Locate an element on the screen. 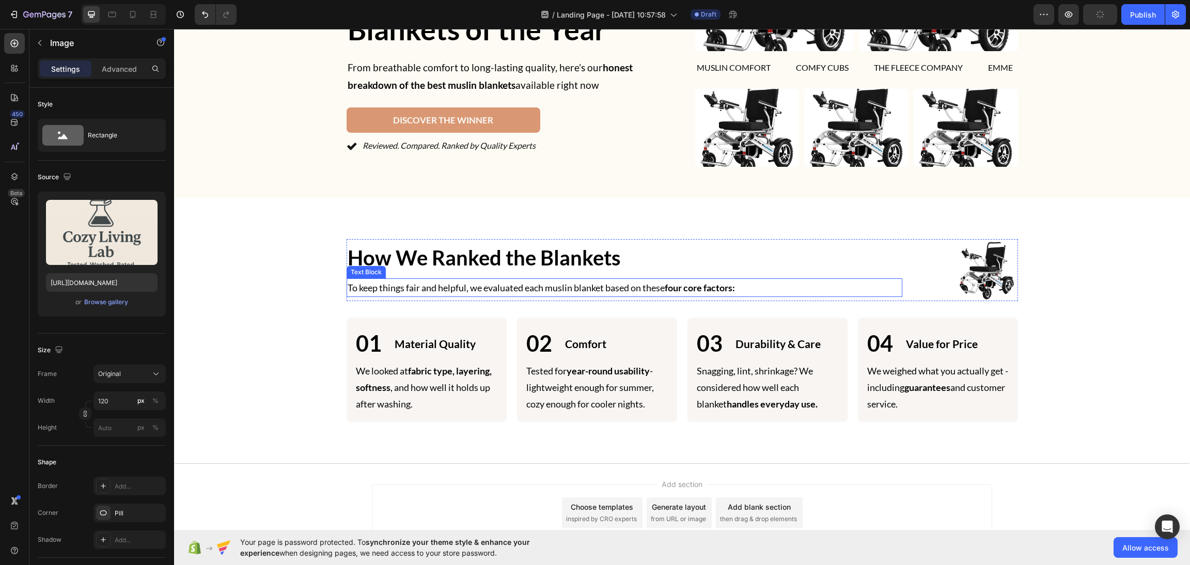  p: Image is located at coordinates (94, 43).